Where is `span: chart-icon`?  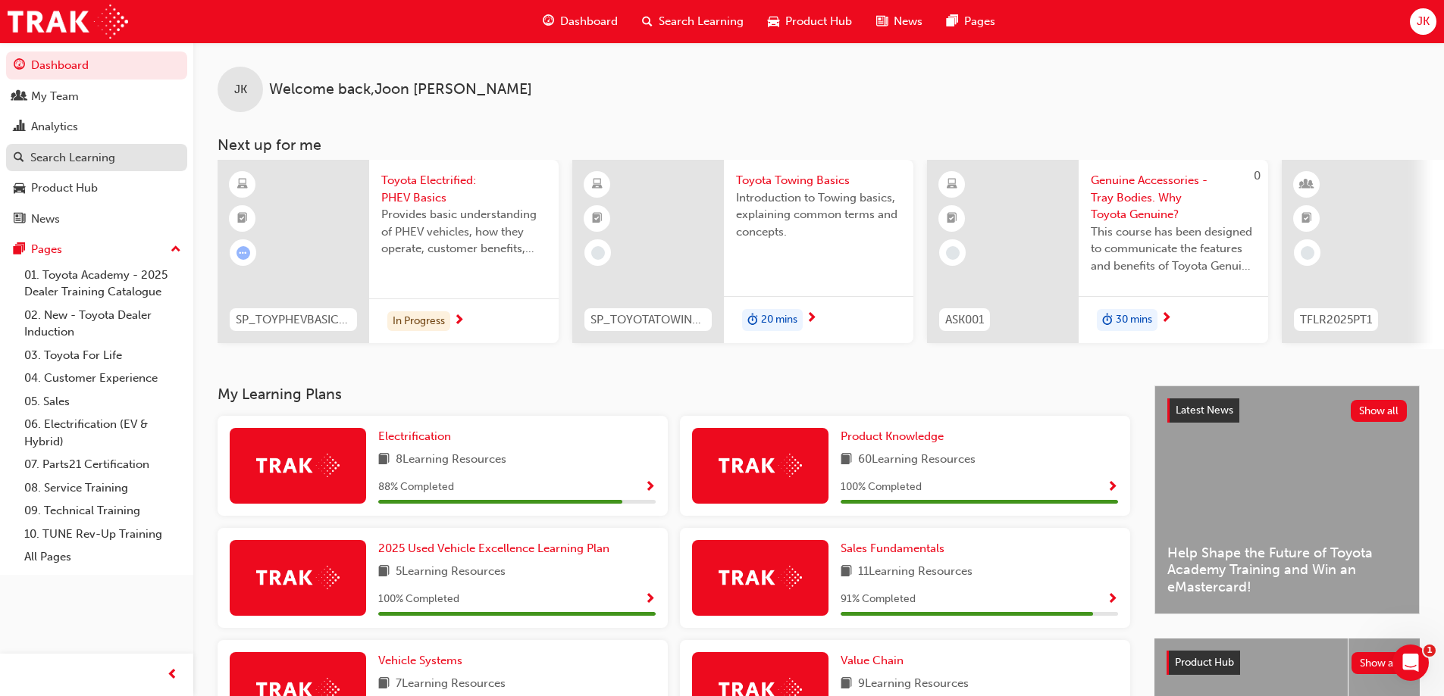
span: chart-icon is located at coordinates (19, 127).